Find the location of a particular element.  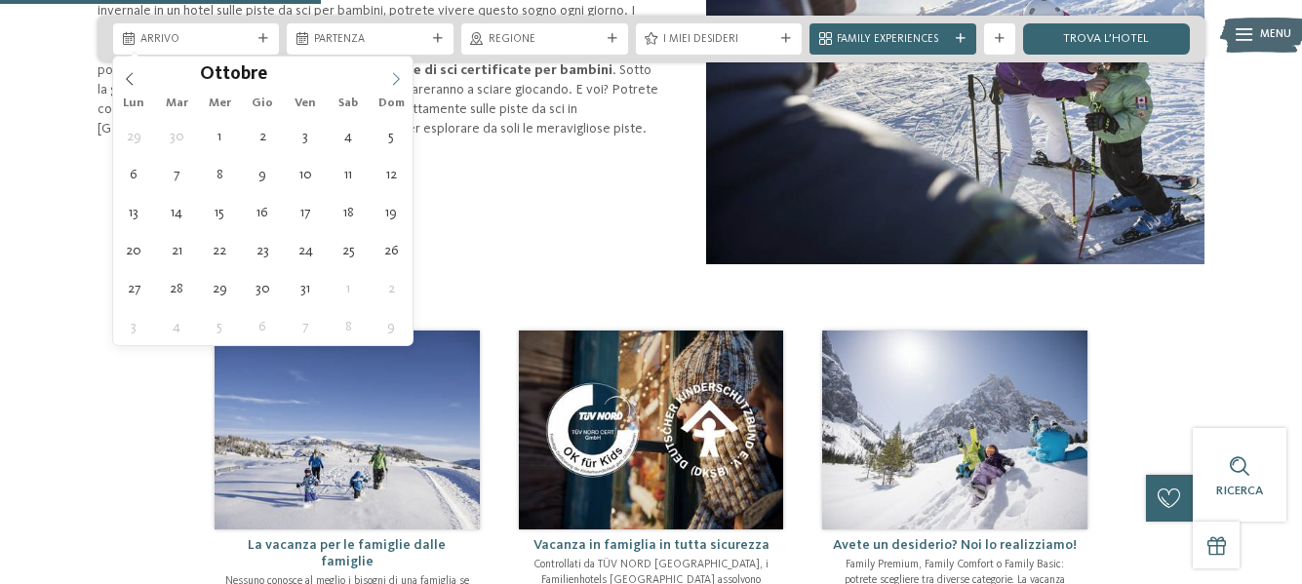

span: Ottobre 29, 2025 is located at coordinates (219, 288).